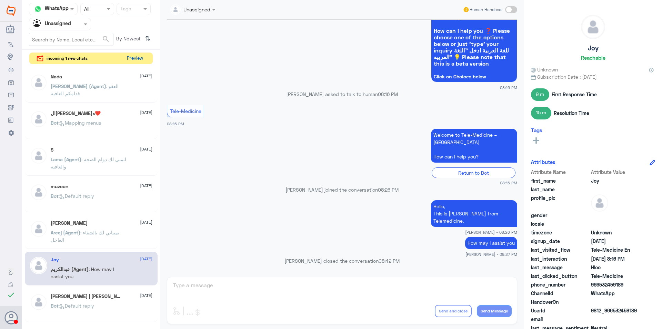 Image resolution: width=662 pixels, height=329 pixels. I want to click on span: signup_date, so click(561, 241).